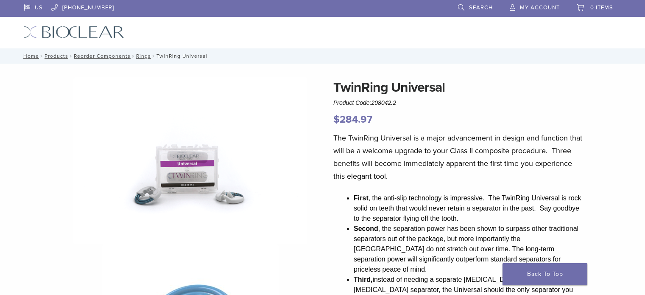 The height and width of the screenshot is (295, 645). Describe the element at coordinates (458, 87) in the screenshot. I see `h1: TwinRing Universal` at that location.